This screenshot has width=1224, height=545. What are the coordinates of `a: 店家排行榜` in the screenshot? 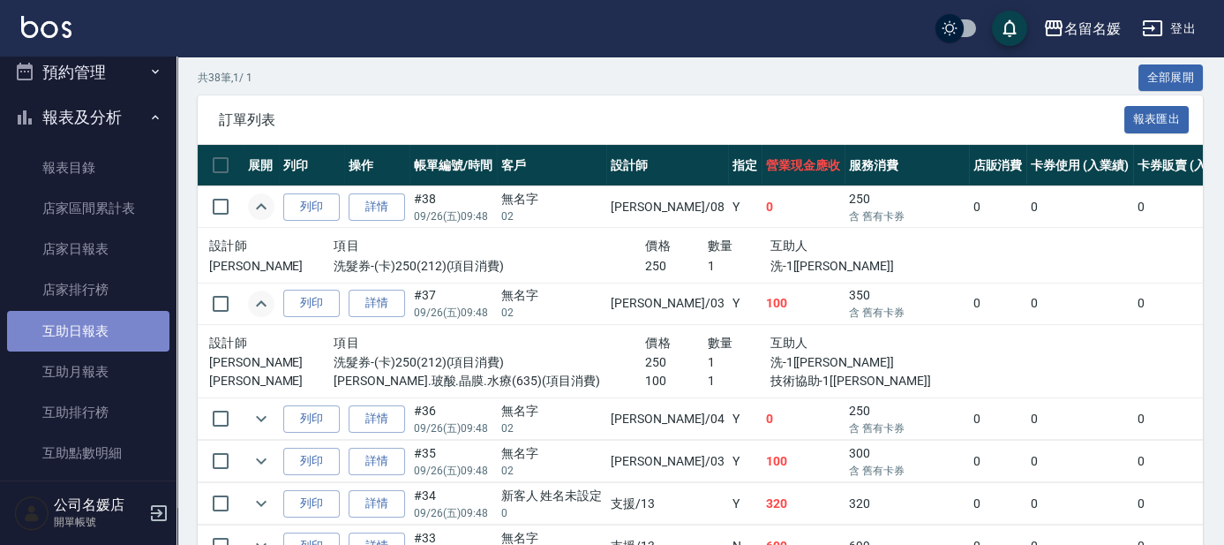 It's located at (88, 289).